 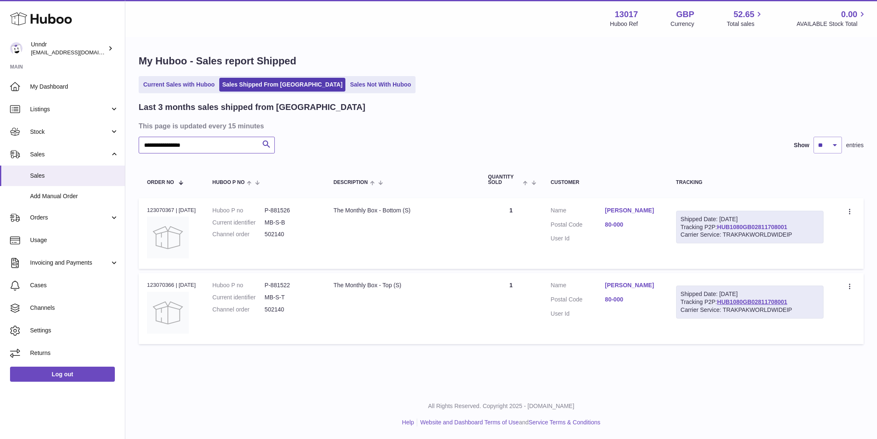 I want to click on div: The Monthly Box - Bottom (S), so click(x=403, y=210).